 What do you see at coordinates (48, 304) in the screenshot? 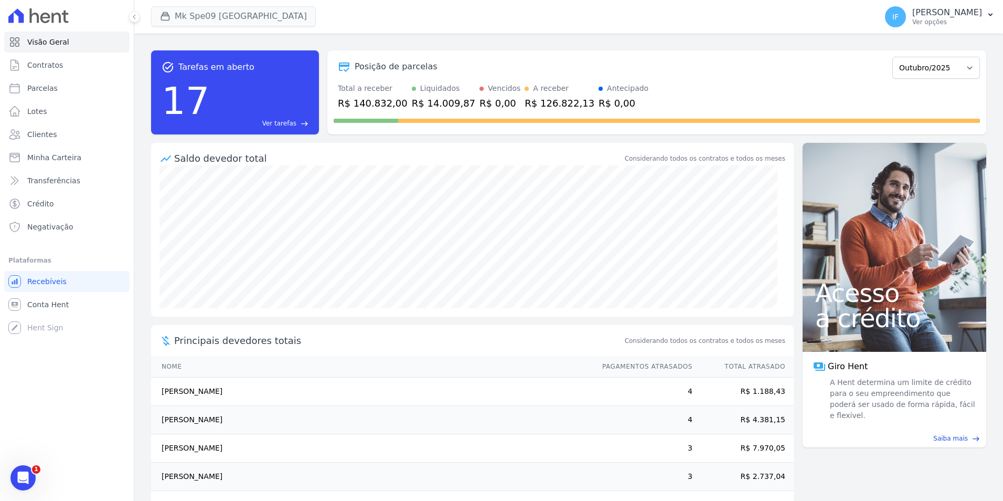
I see `span: Conta Hent` at bounding box center [48, 304].